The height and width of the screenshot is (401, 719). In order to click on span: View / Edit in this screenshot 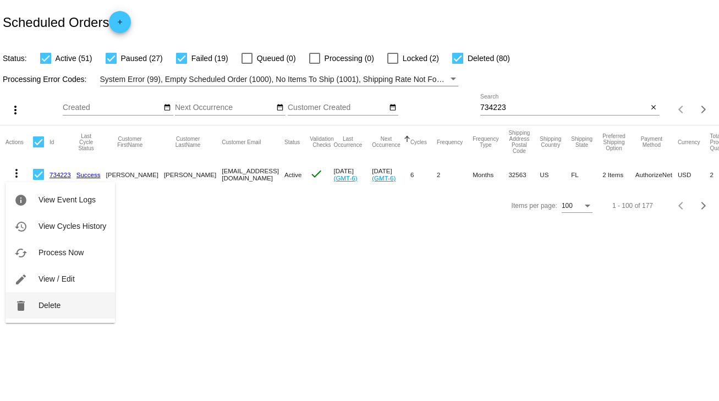, I will do `click(57, 279)`.